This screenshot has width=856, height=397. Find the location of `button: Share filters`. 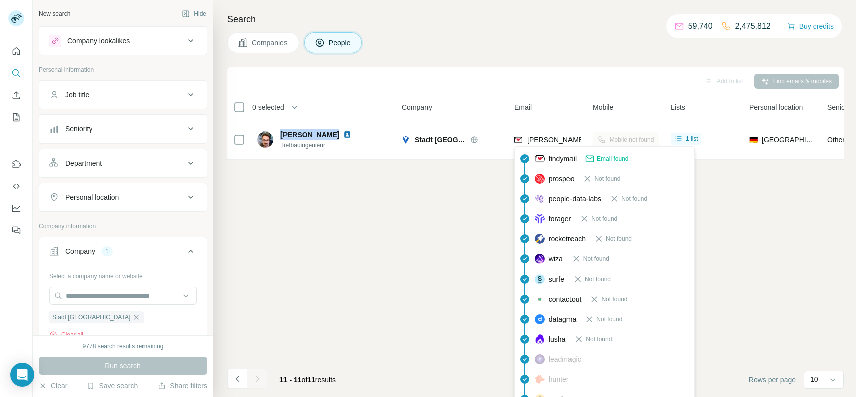

button: Share filters is located at coordinates (182, 386).